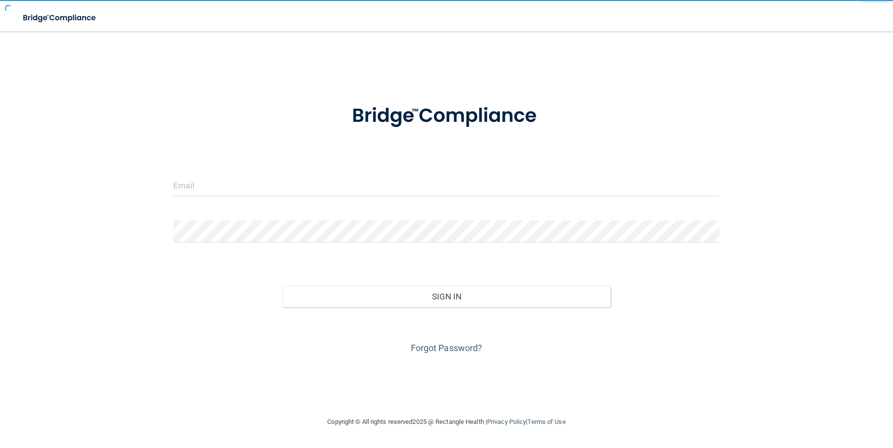  I want to click on a: Forgot Password?, so click(447, 348).